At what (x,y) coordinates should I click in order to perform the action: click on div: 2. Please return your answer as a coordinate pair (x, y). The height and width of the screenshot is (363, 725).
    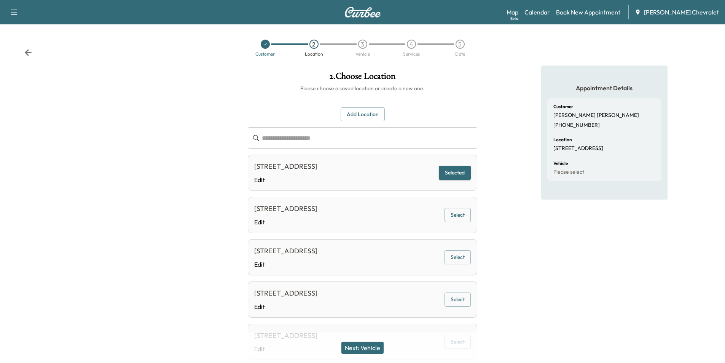
    Looking at the image, I should click on (314, 44).